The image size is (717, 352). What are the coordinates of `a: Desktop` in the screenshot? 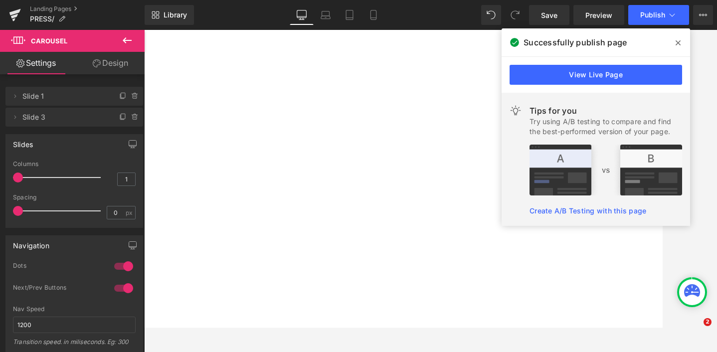 It's located at (302, 15).